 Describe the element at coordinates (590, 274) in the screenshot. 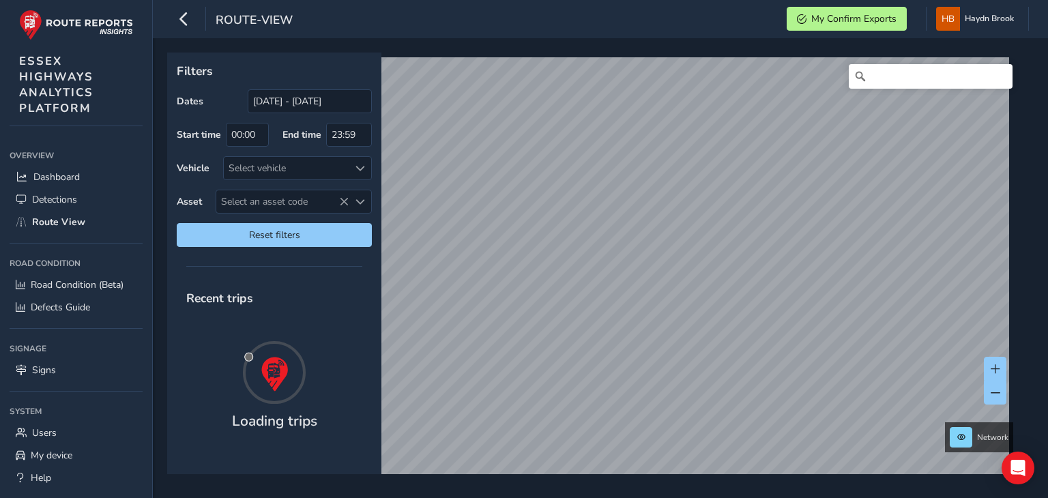

I see `canvas: Map` at that location.